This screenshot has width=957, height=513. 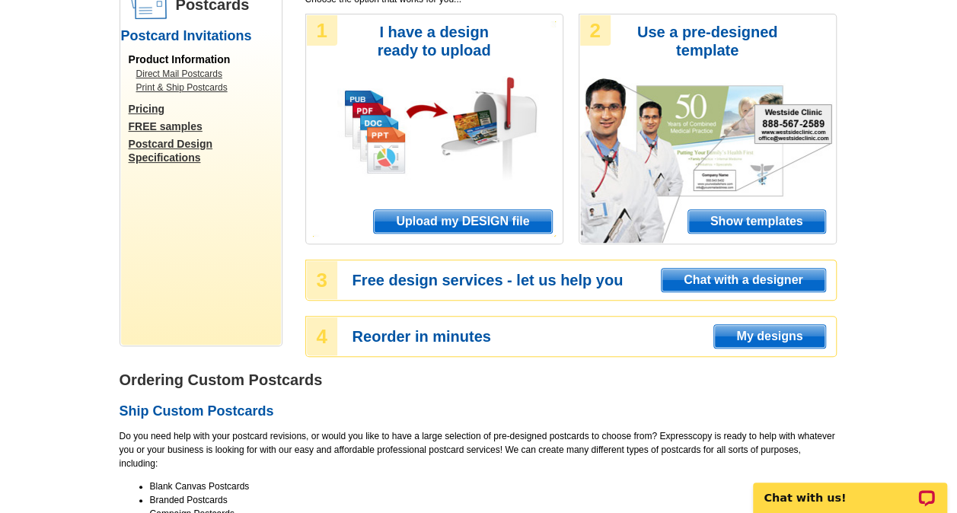 I want to click on a: FREE samples, so click(x=205, y=126).